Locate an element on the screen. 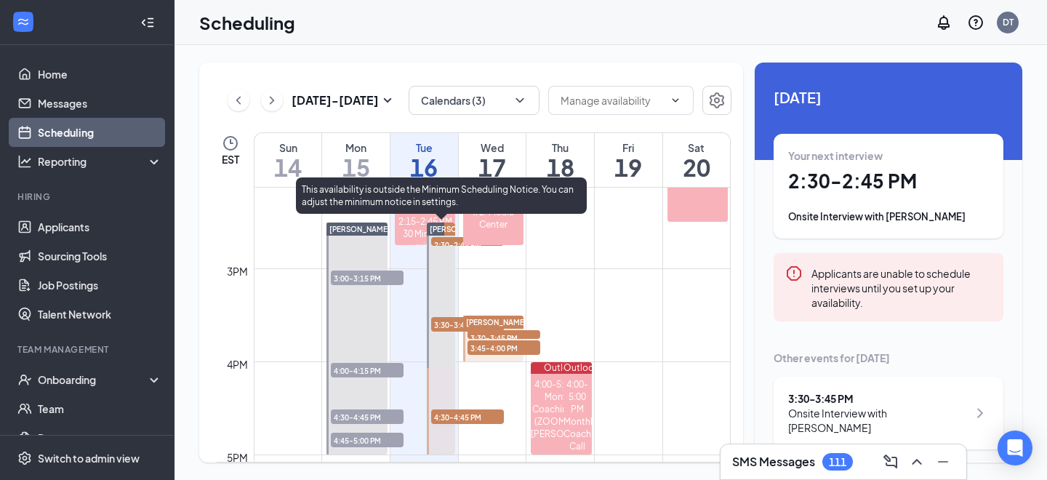  h1: 20 is located at coordinates (696, 167).